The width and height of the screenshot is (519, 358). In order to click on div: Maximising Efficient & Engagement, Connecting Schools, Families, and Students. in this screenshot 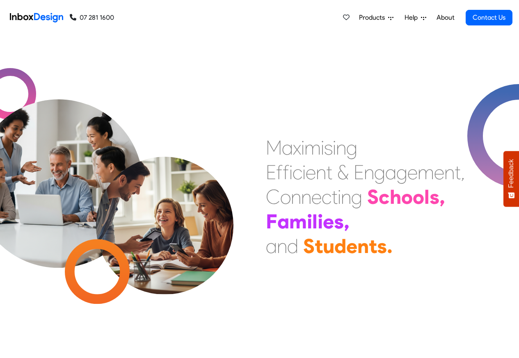, I will do `click(365, 197)`.